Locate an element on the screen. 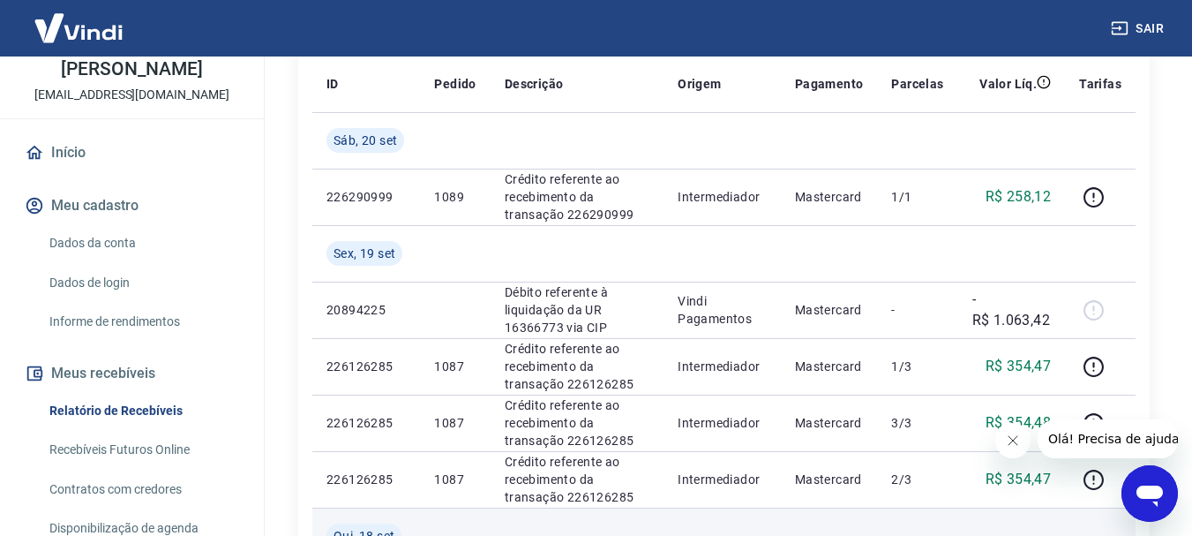  p: R$ 258,12 is located at coordinates (1018, 197).